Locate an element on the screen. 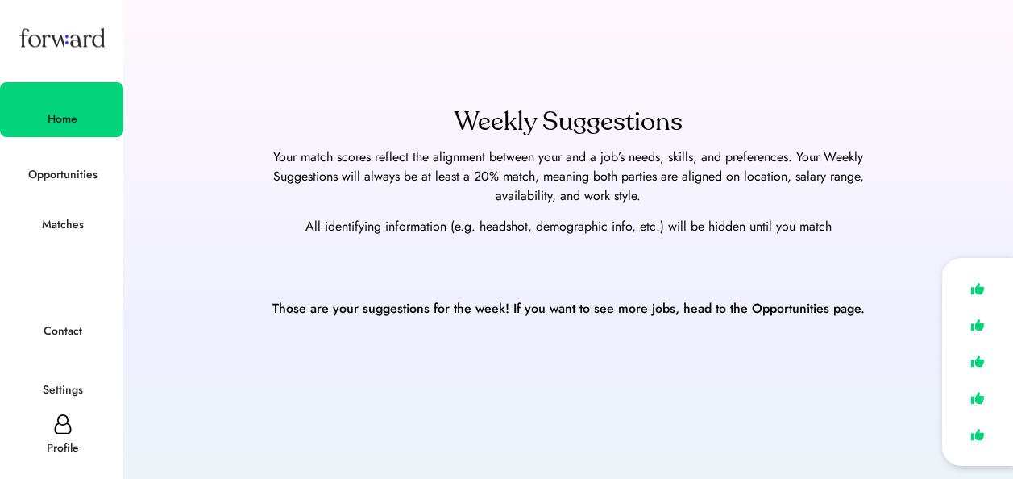  div: Profile is located at coordinates (62, 448).